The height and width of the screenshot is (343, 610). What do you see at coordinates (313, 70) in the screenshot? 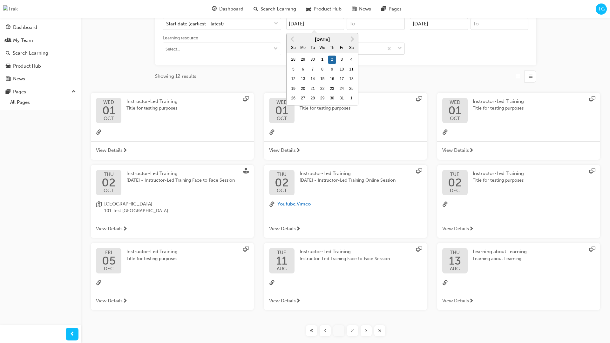
I see `div: Choose Tuesday, October 7th, 2025` at bounding box center [313, 70].